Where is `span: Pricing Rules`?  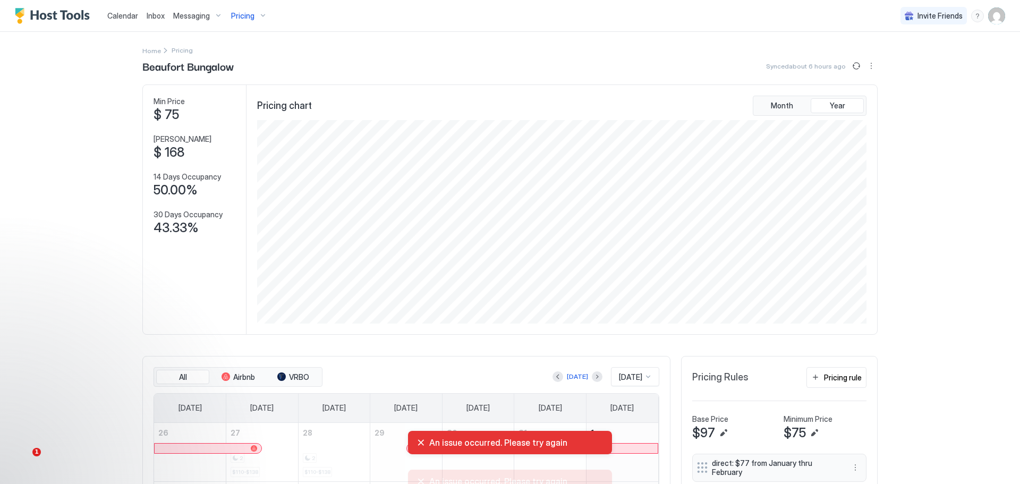 span: Pricing Rules is located at coordinates (720, 377).